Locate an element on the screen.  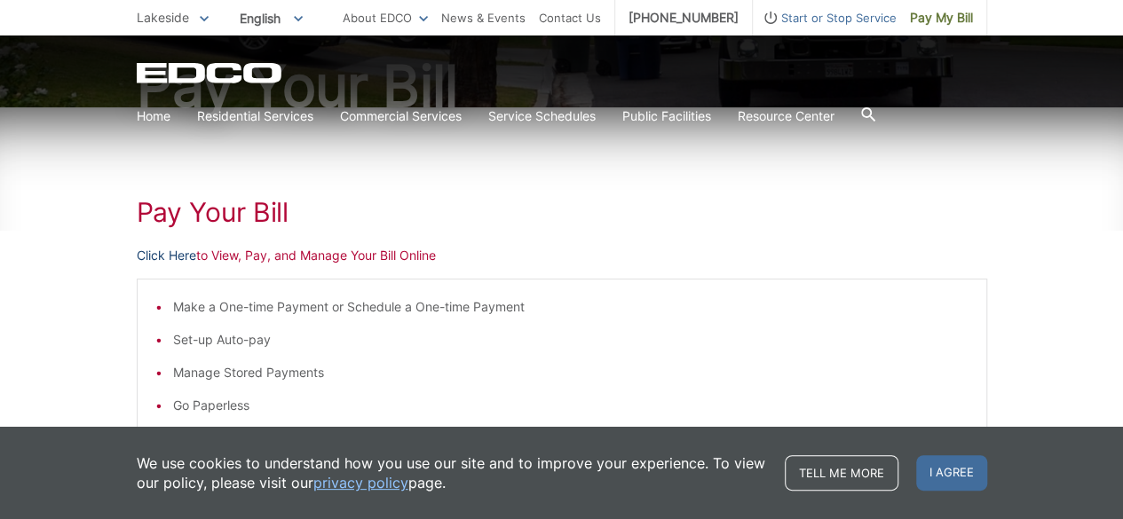
a: Commercial Services is located at coordinates (400, 116).